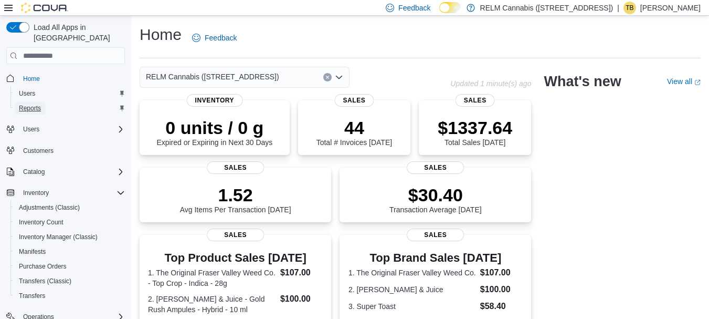 The width and height of the screenshot is (709, 319). What do you see at coordinates (436, 195) in the screenshot?
I see `p: $30.40` at bounding box center [436, 195].